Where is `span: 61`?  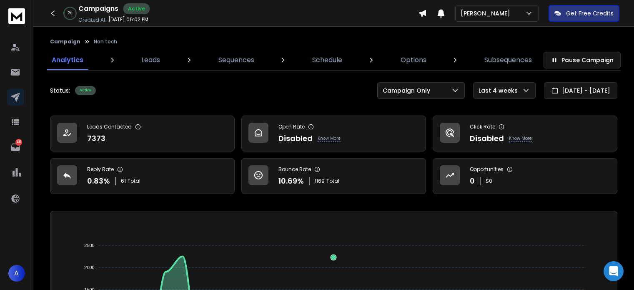
span: 61 is located at coordinates (123, 181).